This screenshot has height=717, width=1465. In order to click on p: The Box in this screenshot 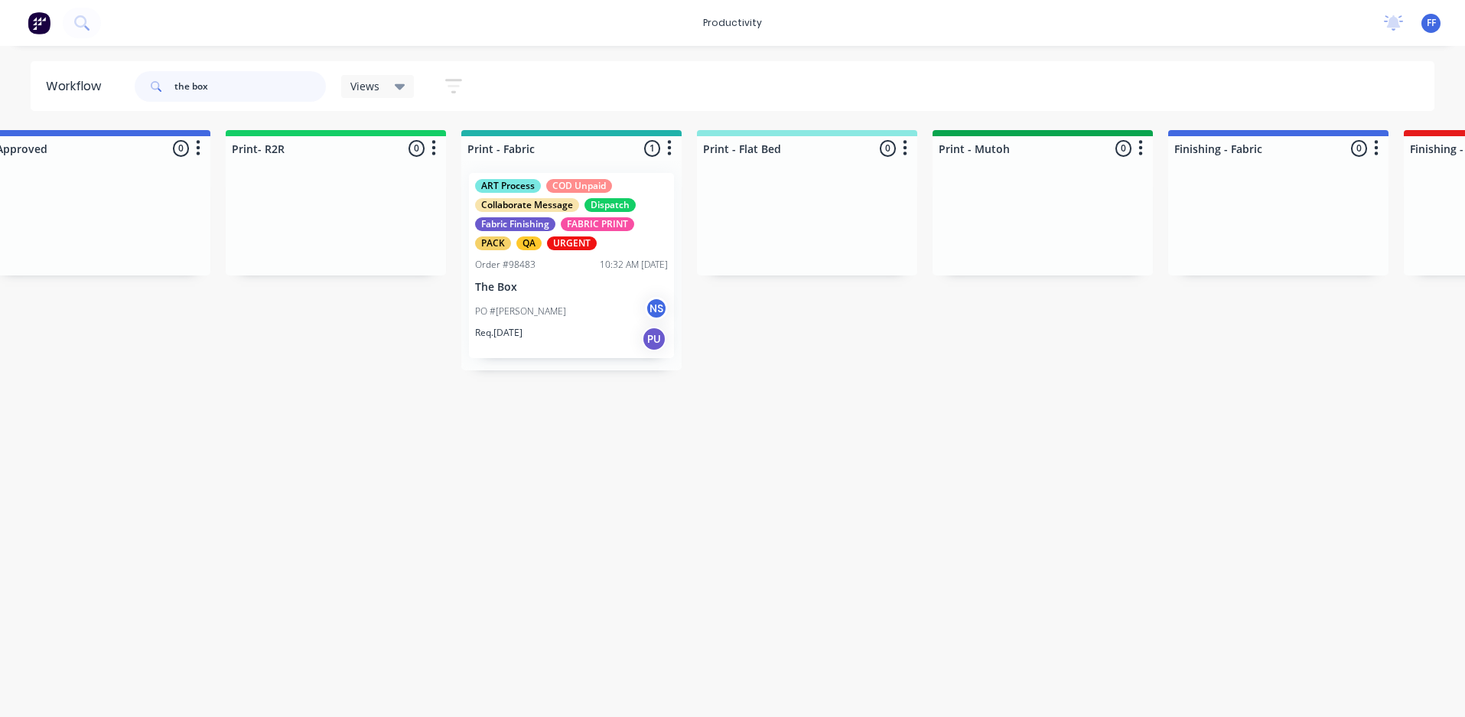, I will do `click(572, 287)`.